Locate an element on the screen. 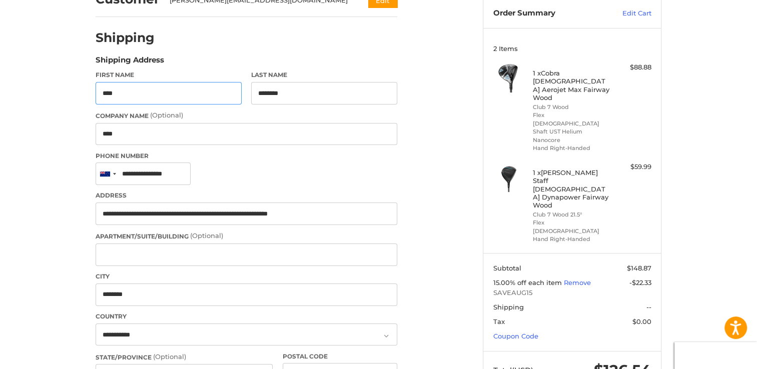 Image resolution: width=757 pixels, height=369 pixels. li: Club 7 Wood is located at coordinates (571, 107).